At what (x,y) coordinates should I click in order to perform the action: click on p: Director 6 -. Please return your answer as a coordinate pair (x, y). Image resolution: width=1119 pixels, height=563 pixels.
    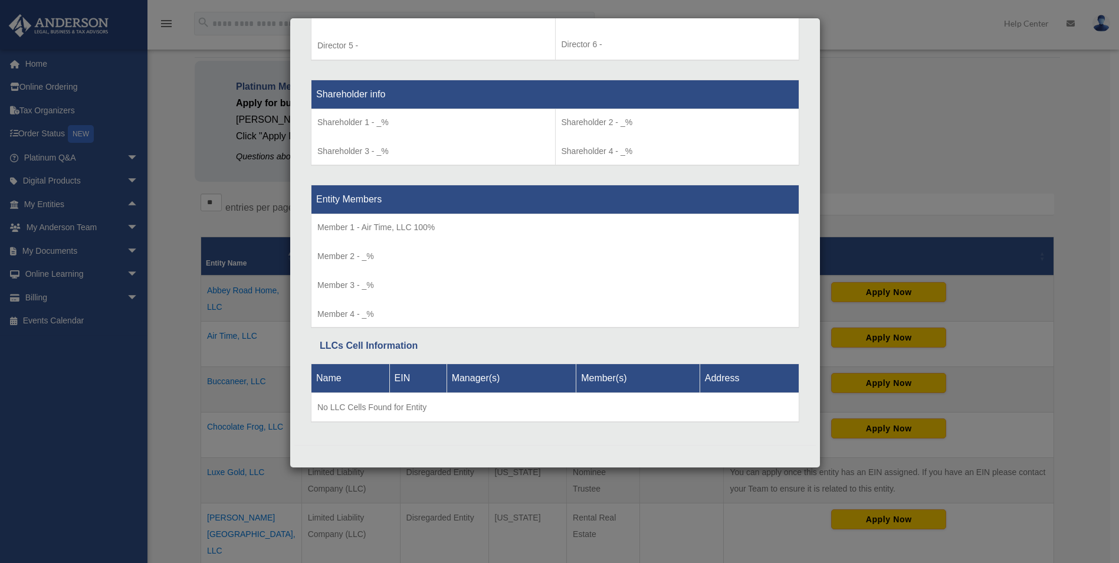
    Looking at the image, I should click on (677, 44).